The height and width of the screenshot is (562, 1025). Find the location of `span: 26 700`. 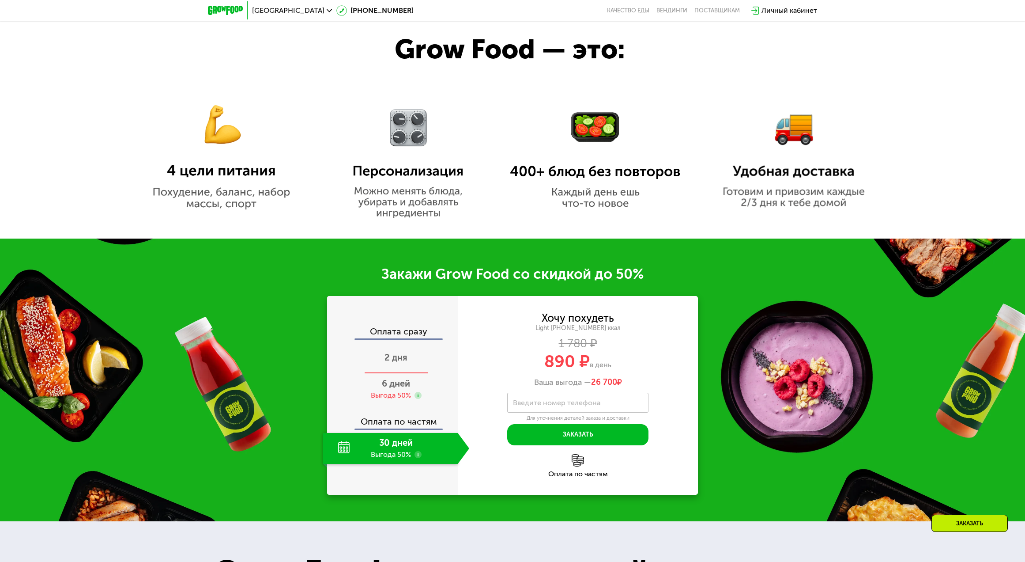

span: 26 700 is located at coordinates (604, 382).